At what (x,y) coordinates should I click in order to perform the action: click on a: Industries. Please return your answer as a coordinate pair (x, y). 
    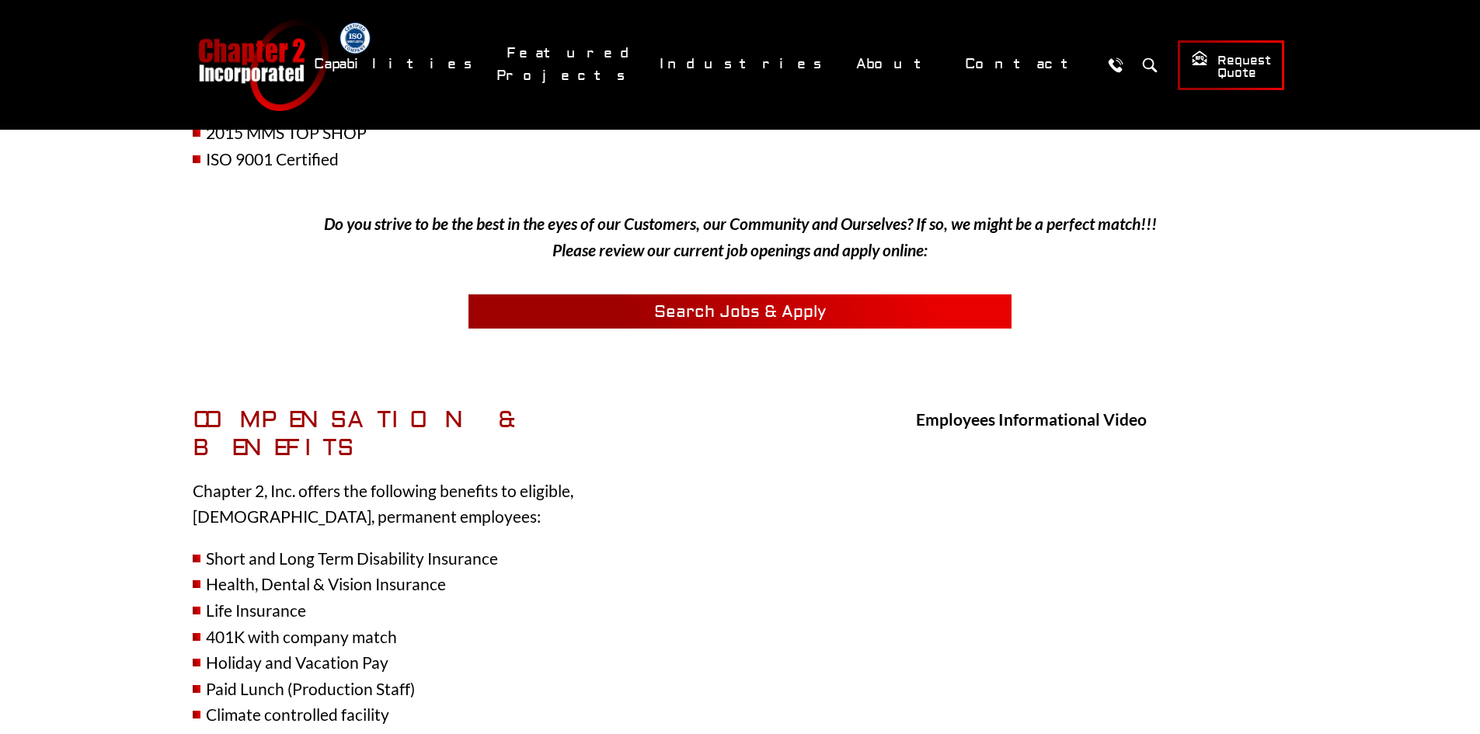
    Looking at the image, I should click on (744, 64).